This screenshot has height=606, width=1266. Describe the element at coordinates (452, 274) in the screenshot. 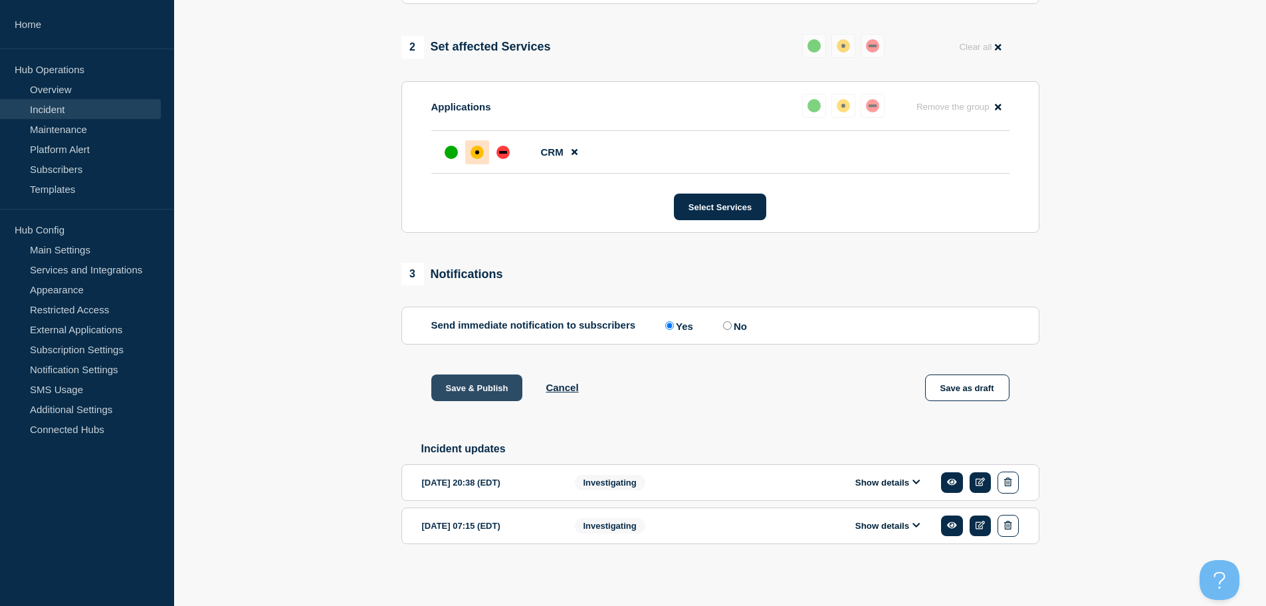

I see `div: Notifications` at that location.